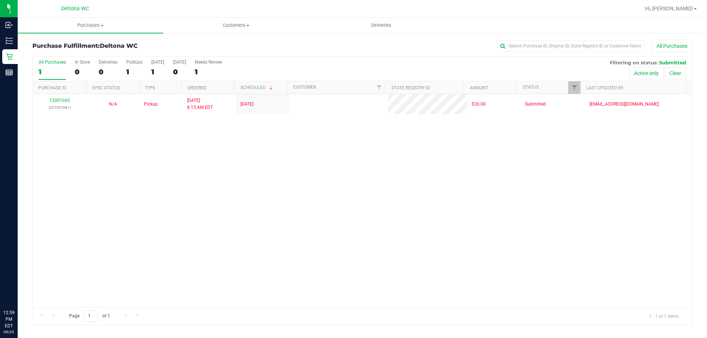 This screenshot has height=338, width=707. Describe the element at coordinates (59, 107) in the screenshot. I see `p: (327537981)` at that location.